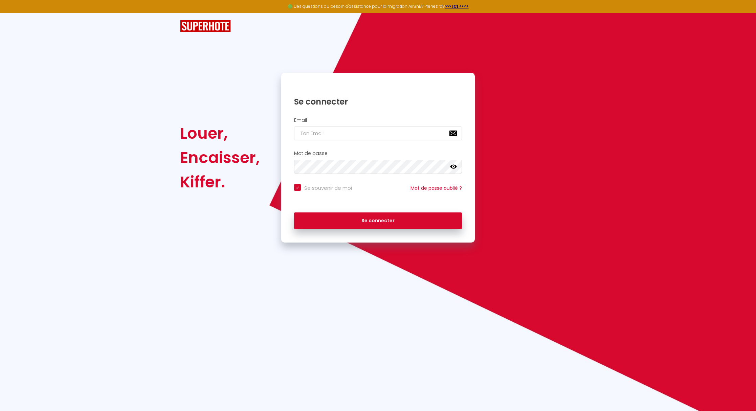  Describe the element at coordinates (436, 188) in the screenshot. I see `a: Mot de passe oublié ?` at that location.